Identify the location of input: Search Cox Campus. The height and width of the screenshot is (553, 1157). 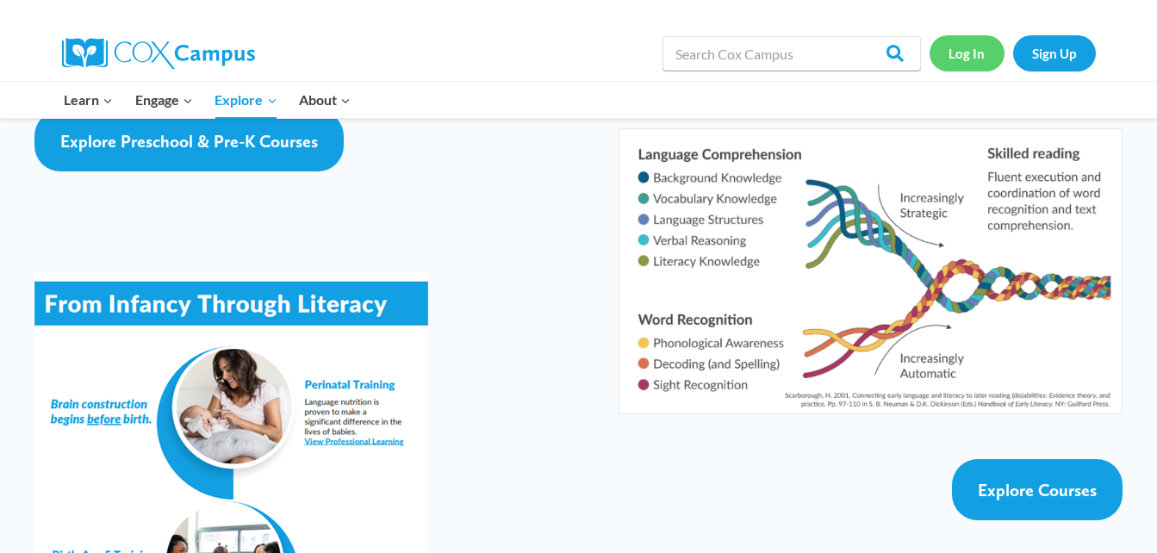
(791, 53).